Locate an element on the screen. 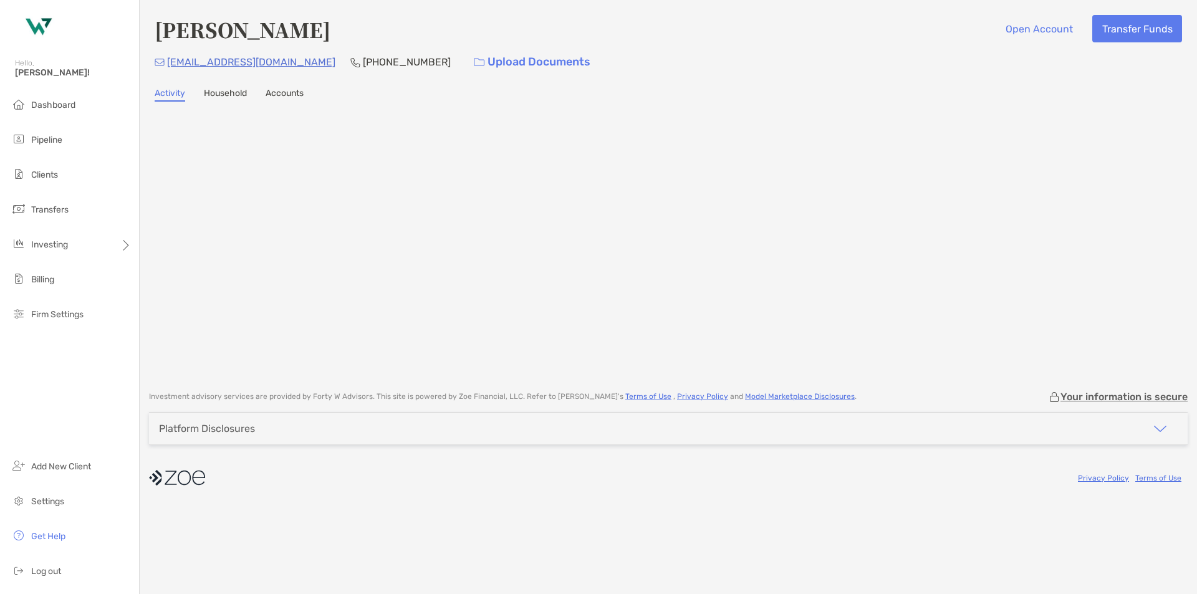 Image resolution: width=1197 pixels, height=594 pixels. span: Settings is located at coordinates (47, 501).